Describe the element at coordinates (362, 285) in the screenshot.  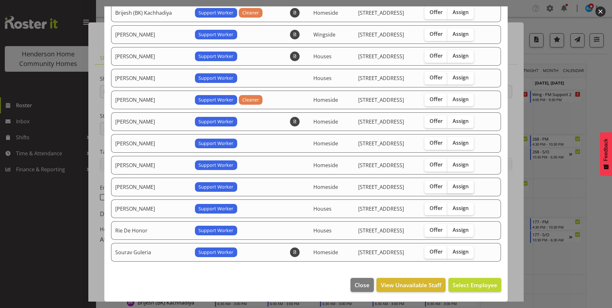
I see `span: Close` at that location.